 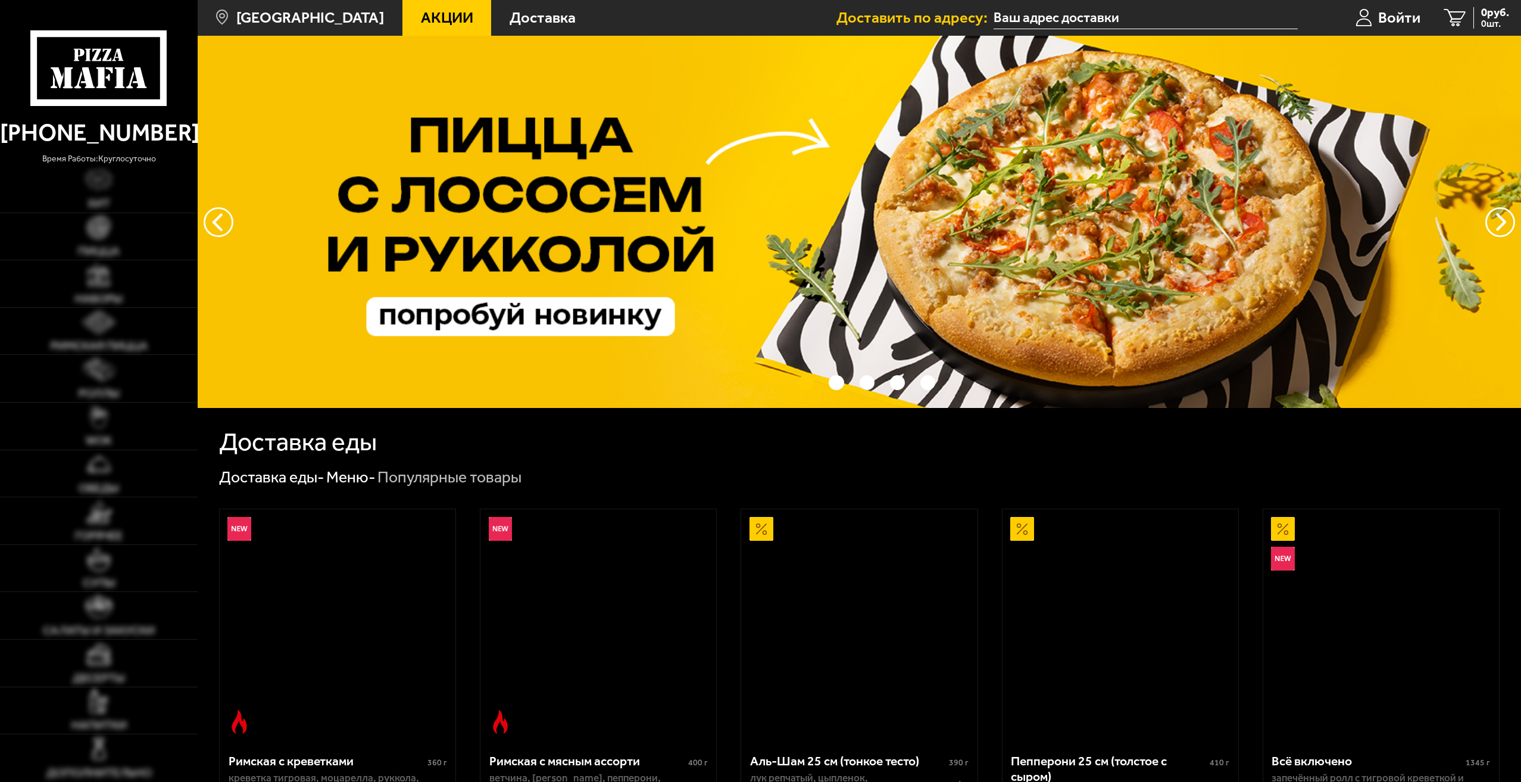 I want to click on span: Доставить по адресу:, so click(x=915, y=18).